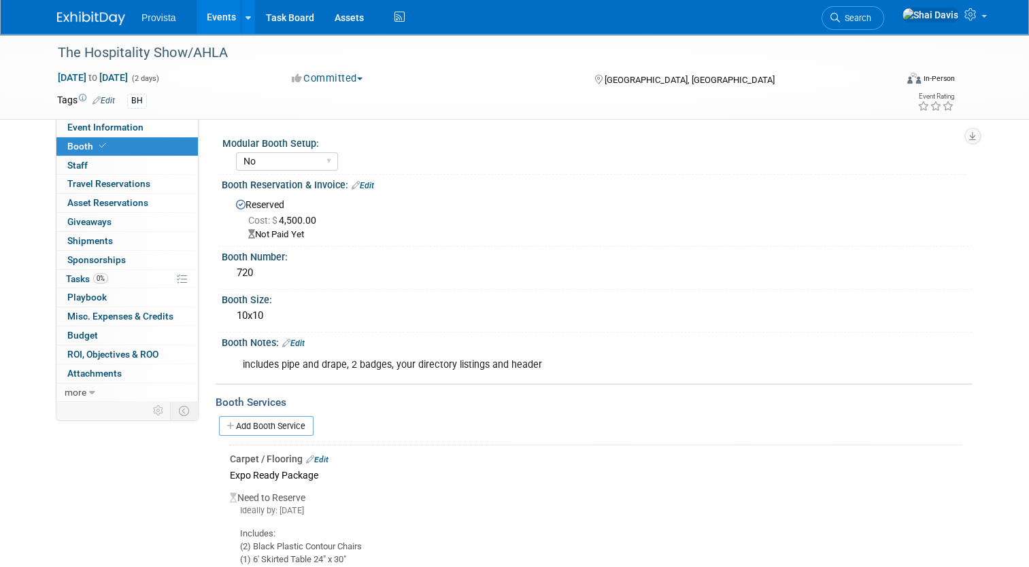 The width and height of the screenshot is (1029, 567). I want to click on a: Search, so click(853, 18).